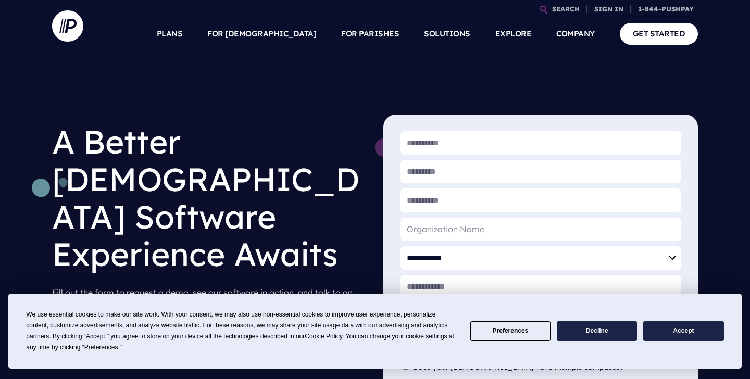 The width and height of the screenshot is (750, 379). What do you see at coordinates (324, 337) in the screenshot?
I see `span: Cookie Policy` at bounding box center [324, 337].